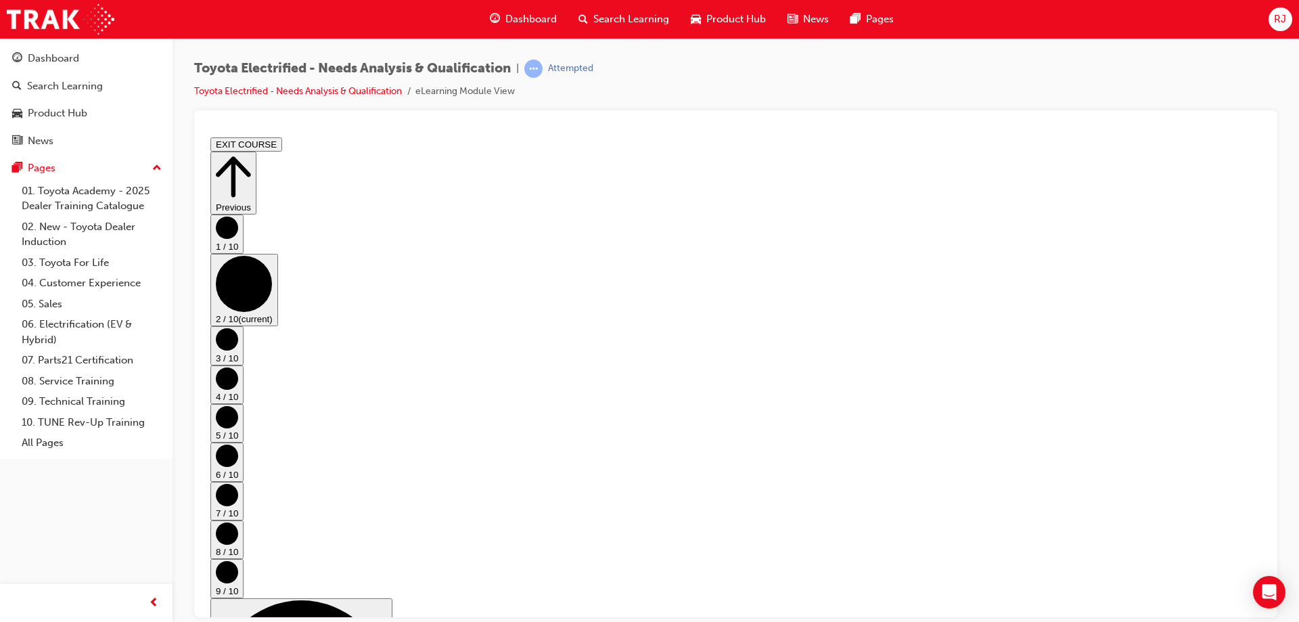  Describe the element at coordinates (22, 187) in the screenshot. I see `span: 2 / 10` at that location.